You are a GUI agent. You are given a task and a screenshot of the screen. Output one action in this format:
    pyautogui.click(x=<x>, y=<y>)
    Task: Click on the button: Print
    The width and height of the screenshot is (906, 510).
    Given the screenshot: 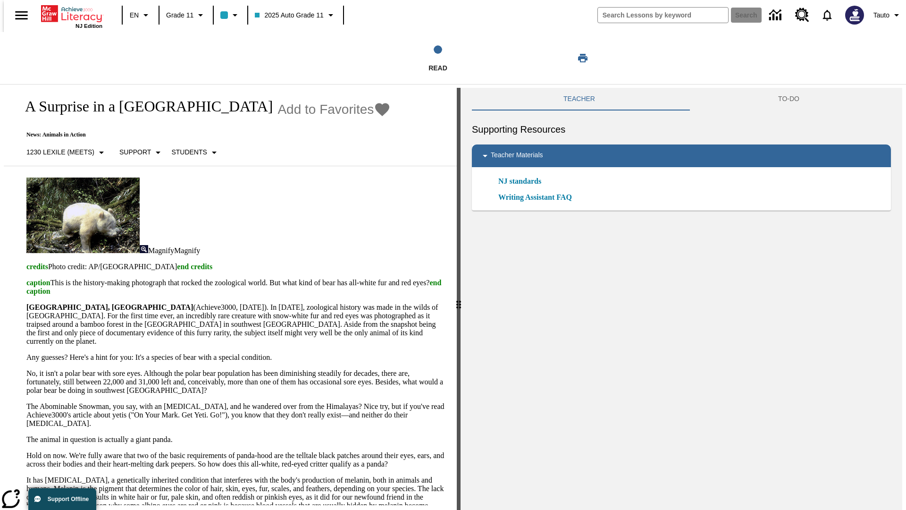 What is the action you would take?
    pyautogui.click(x=583, y=58)
    